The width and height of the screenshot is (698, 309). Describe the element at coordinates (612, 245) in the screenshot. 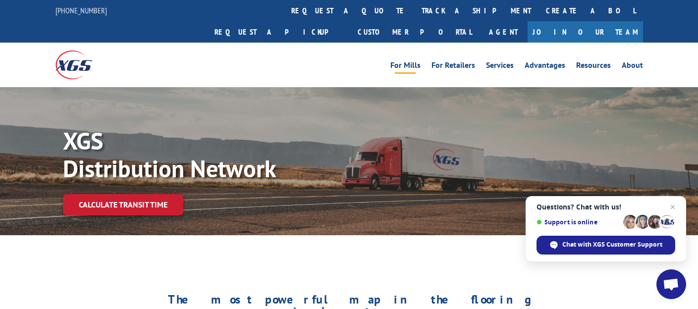

I see `span: Chat with XGS Customer Support` at that location.